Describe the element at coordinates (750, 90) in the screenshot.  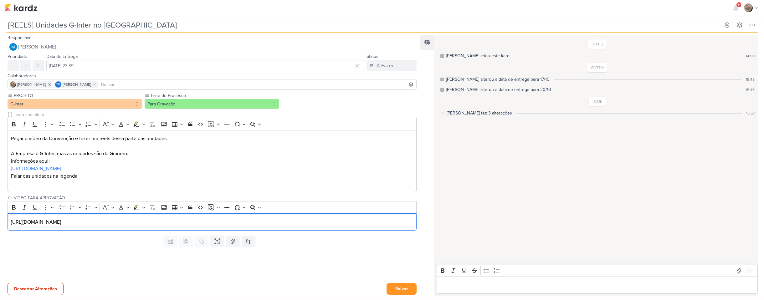
I see `div: 15:46` at that location.